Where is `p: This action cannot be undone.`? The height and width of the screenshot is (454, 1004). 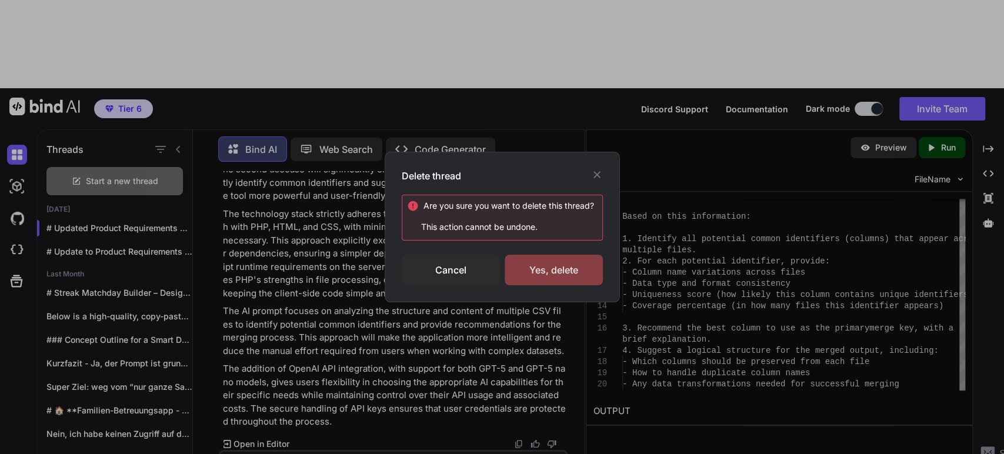
p: This action cannot be undone. is located at coordinates (505, 227).